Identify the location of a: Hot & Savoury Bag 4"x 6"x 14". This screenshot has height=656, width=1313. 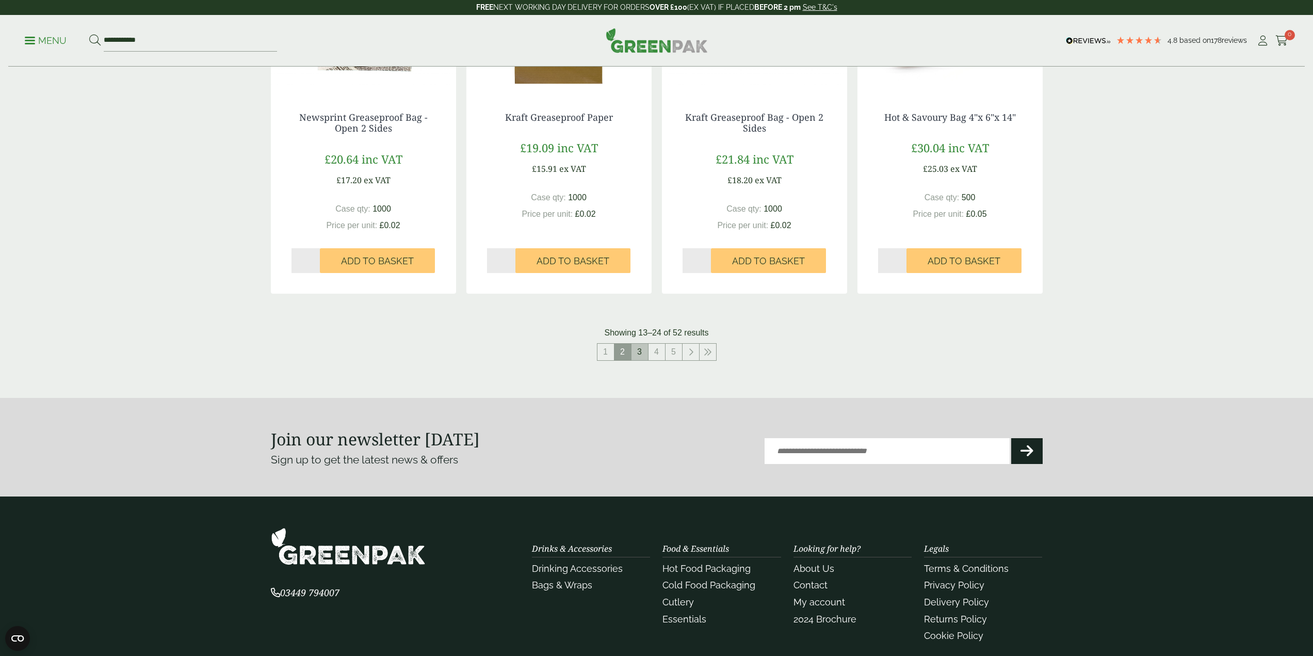
(950, 117).